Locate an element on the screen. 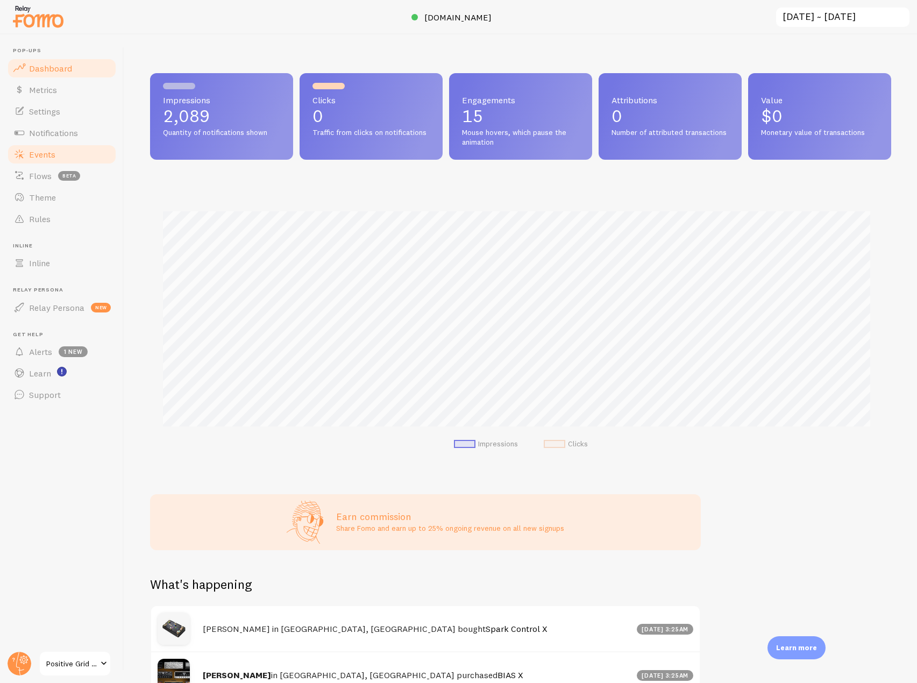 This screenshot has height=683, width=917. li: Impressions is located at coordinates (486, 444).